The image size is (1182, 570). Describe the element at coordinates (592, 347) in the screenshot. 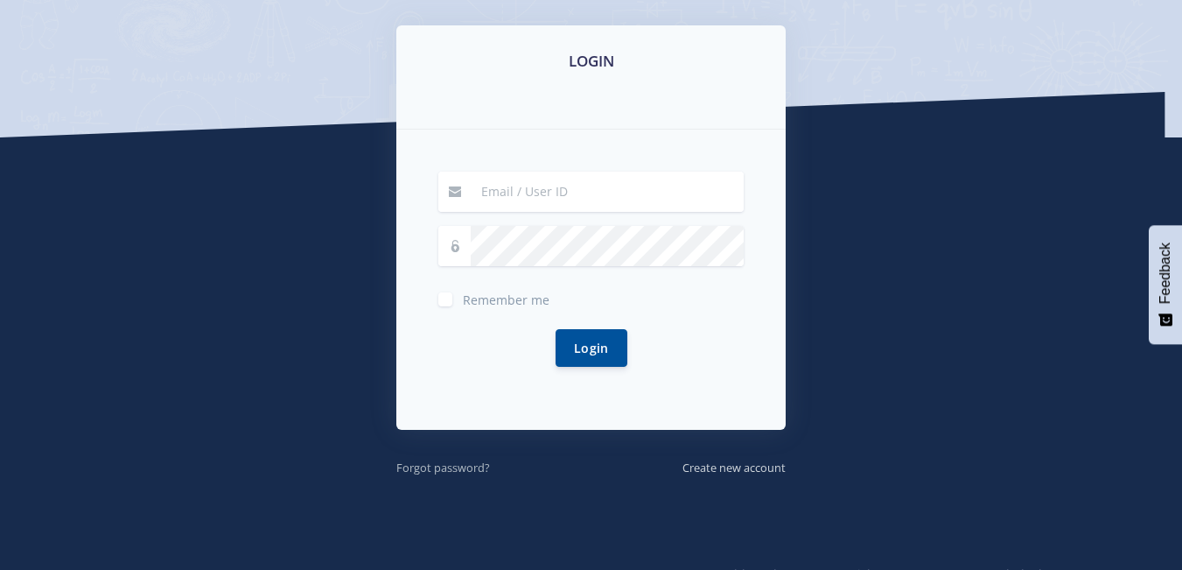

I see `button: Login` at that location.